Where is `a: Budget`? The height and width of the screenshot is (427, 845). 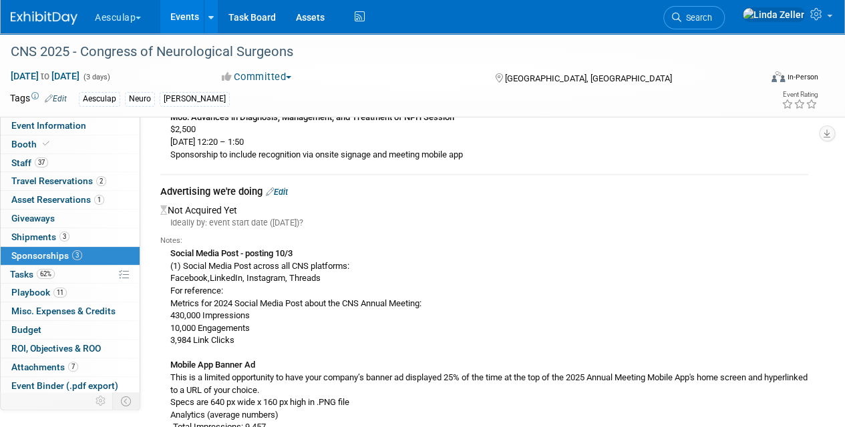
a: Budget is located at coordinates (70, 330).